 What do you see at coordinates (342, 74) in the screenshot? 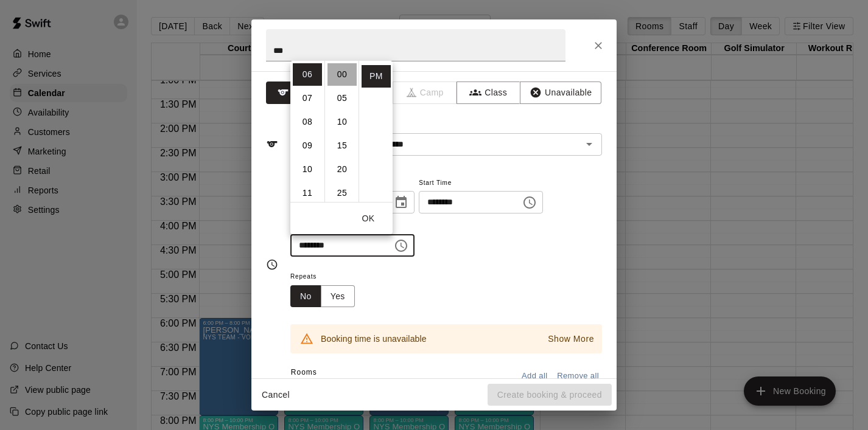
I see `li: 0 minutes` at bounding box center [342, 74].